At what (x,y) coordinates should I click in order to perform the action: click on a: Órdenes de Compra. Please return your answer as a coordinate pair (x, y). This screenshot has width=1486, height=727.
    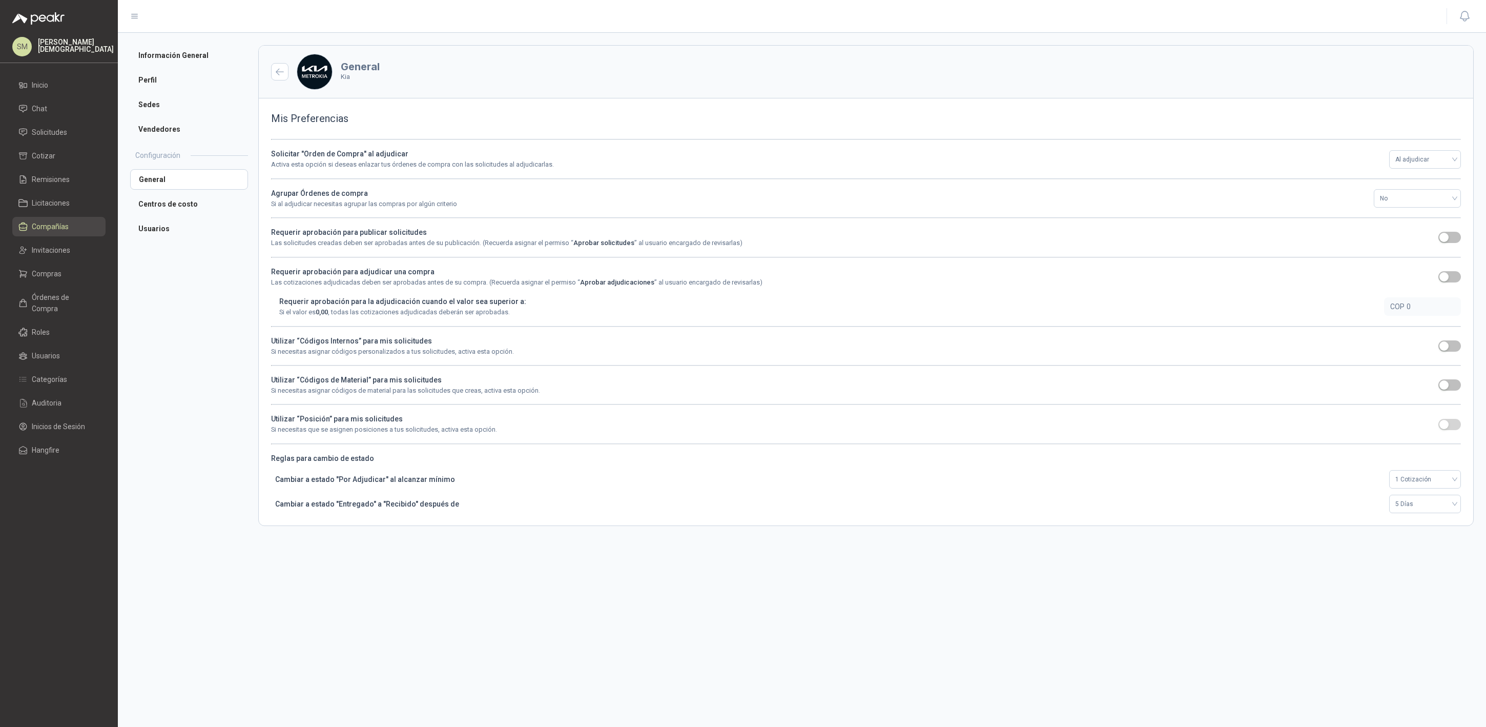
    Looking at the image, I should click on (59, 303).